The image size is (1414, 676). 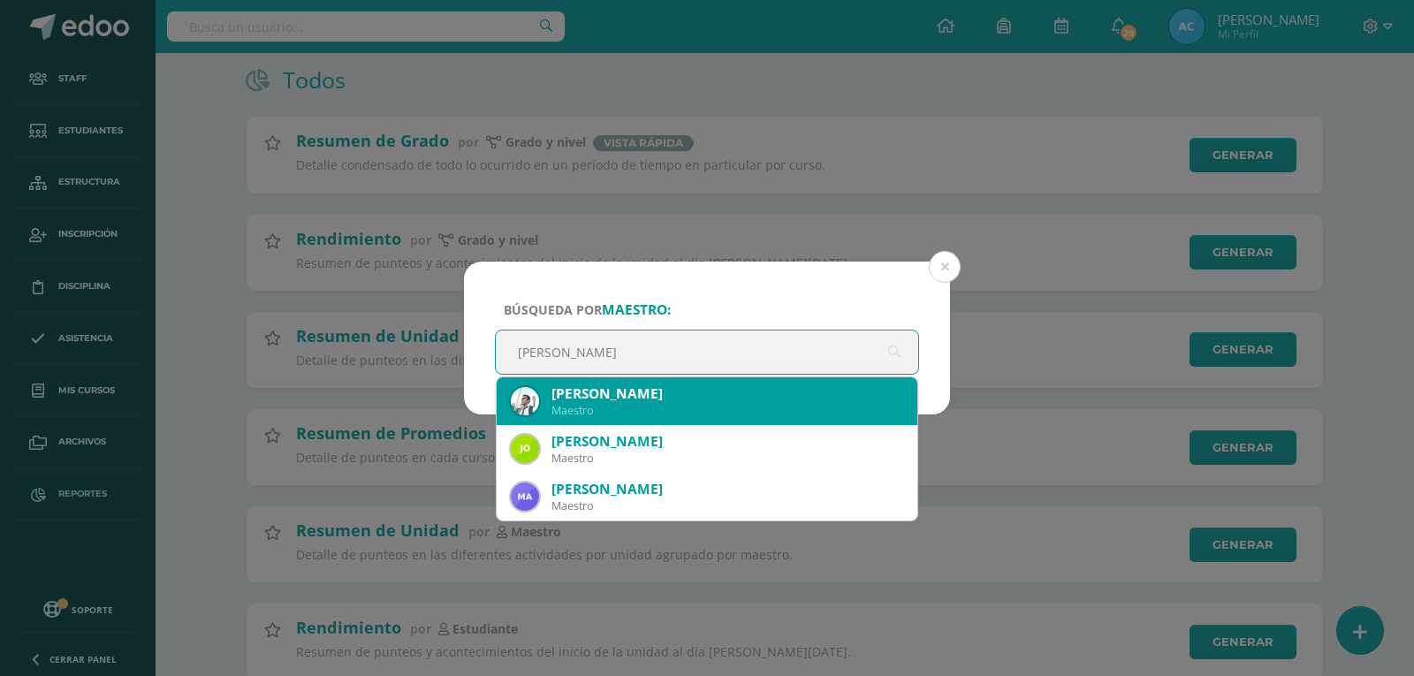 I want to click on img: b6aaada6451cc67ecf473bf531170def.png, so click(x=525, y=401).